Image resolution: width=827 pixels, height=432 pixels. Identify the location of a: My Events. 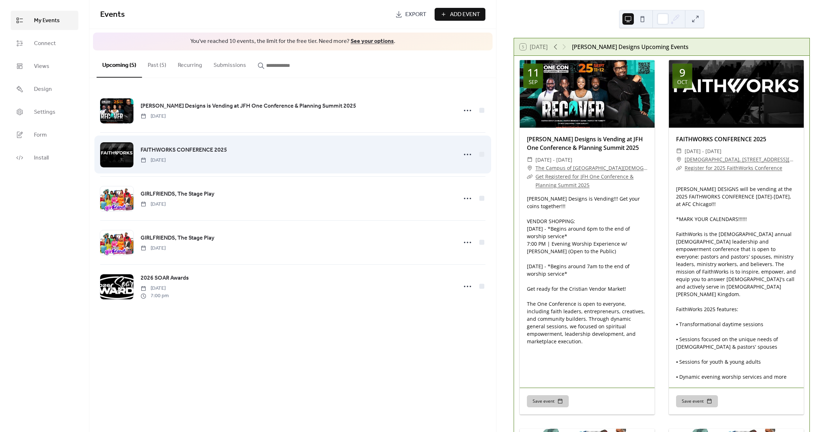
(44, 20).